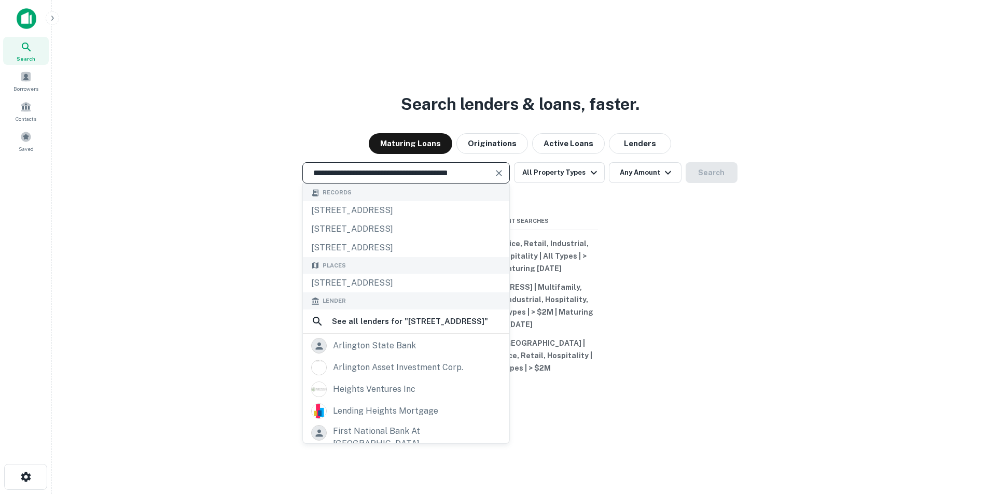 This screenshot has height=494, width=988. I want to click on div: lending heights mortgage, so click(385, 411).